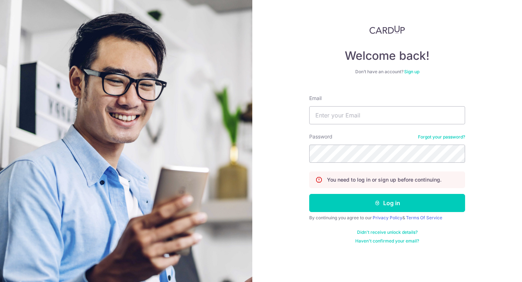 The height and width of the screenshot is (282, 522). What do you see at coordinates (321, 137) in the screenshot?
I see `label: Password` at bounding box center [321, 137].